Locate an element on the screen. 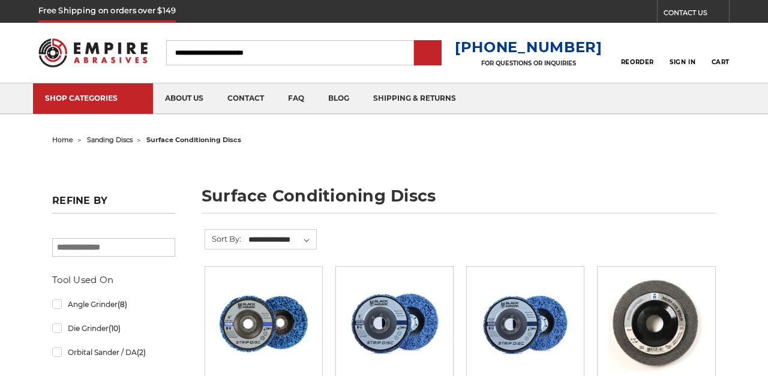 The width and height of the screenshot is (768, 376). a: Cart is located at coordinates (721, 53).